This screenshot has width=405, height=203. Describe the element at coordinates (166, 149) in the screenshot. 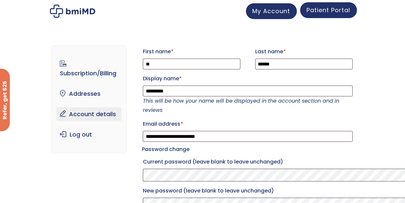

I see `legend: Password change` at that location.